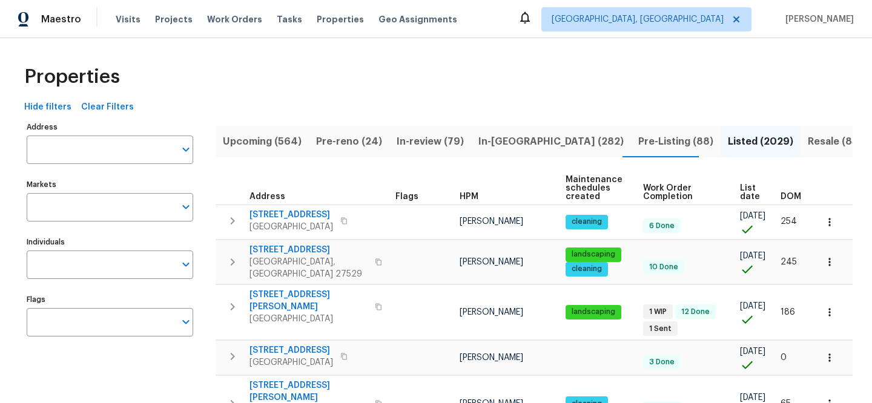 The image size is (872, 403). What do you see at coordinates (61, 19) in the screenshot?
I see `span: Maestro` at bounding box center [61, 19].